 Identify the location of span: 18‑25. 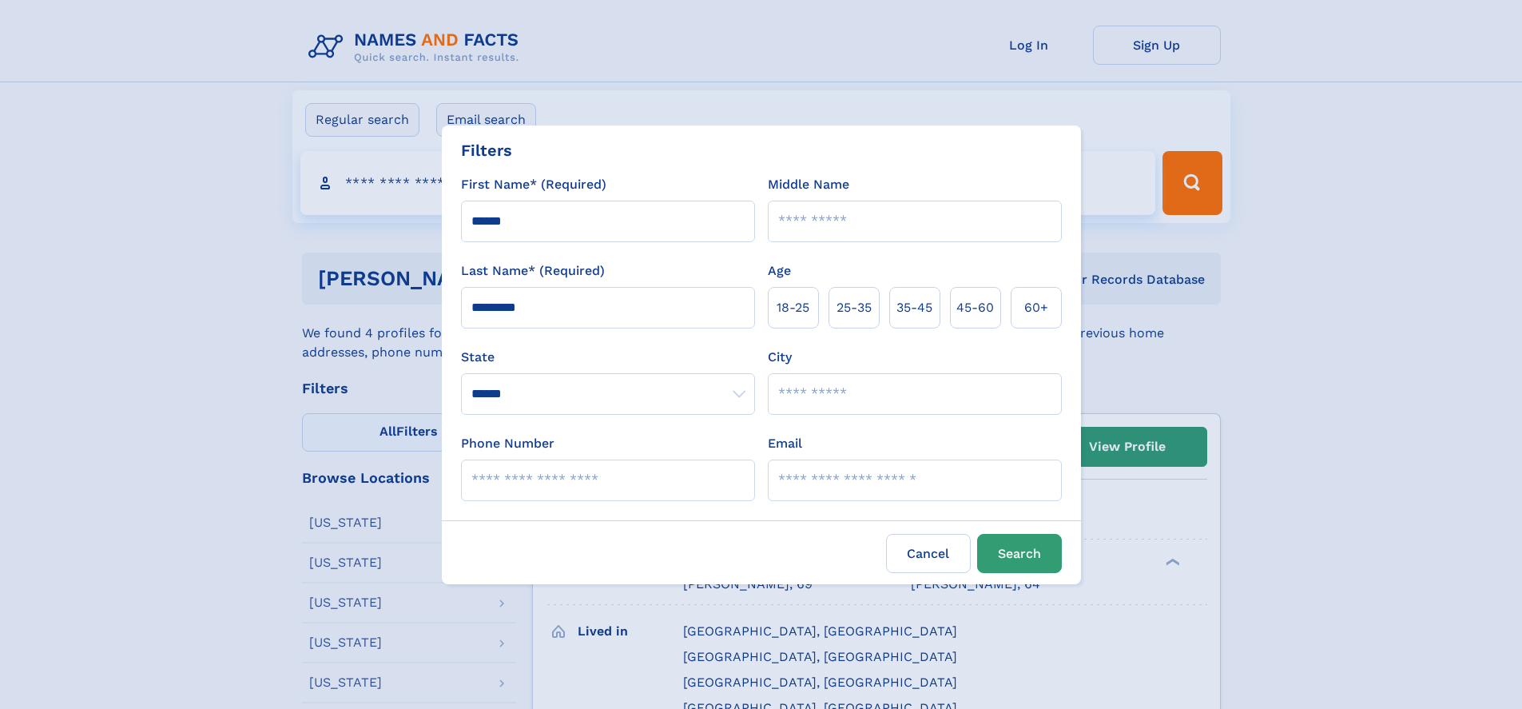
(792, 308).